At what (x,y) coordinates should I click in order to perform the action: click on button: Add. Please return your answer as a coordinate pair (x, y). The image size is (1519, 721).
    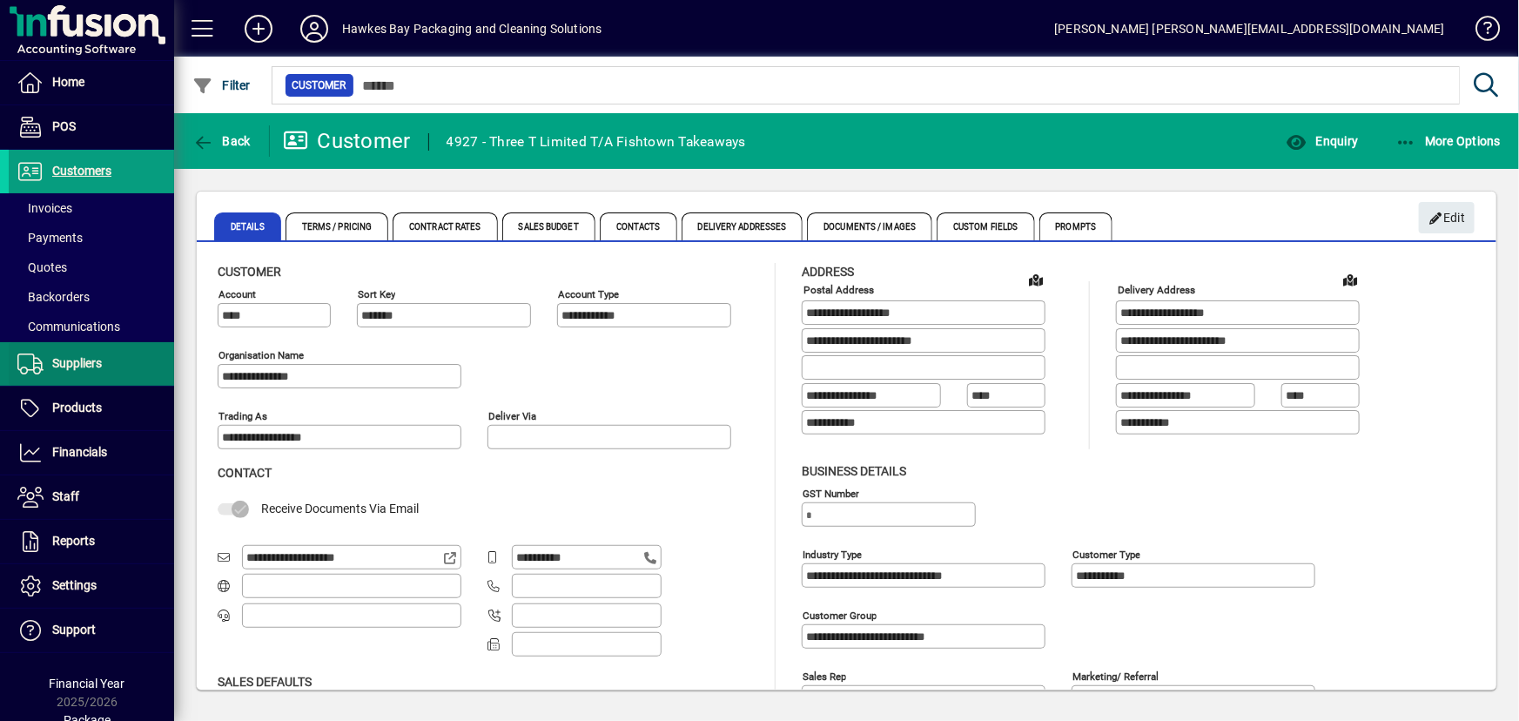
    Looking at the image, I should click on (258, 29).